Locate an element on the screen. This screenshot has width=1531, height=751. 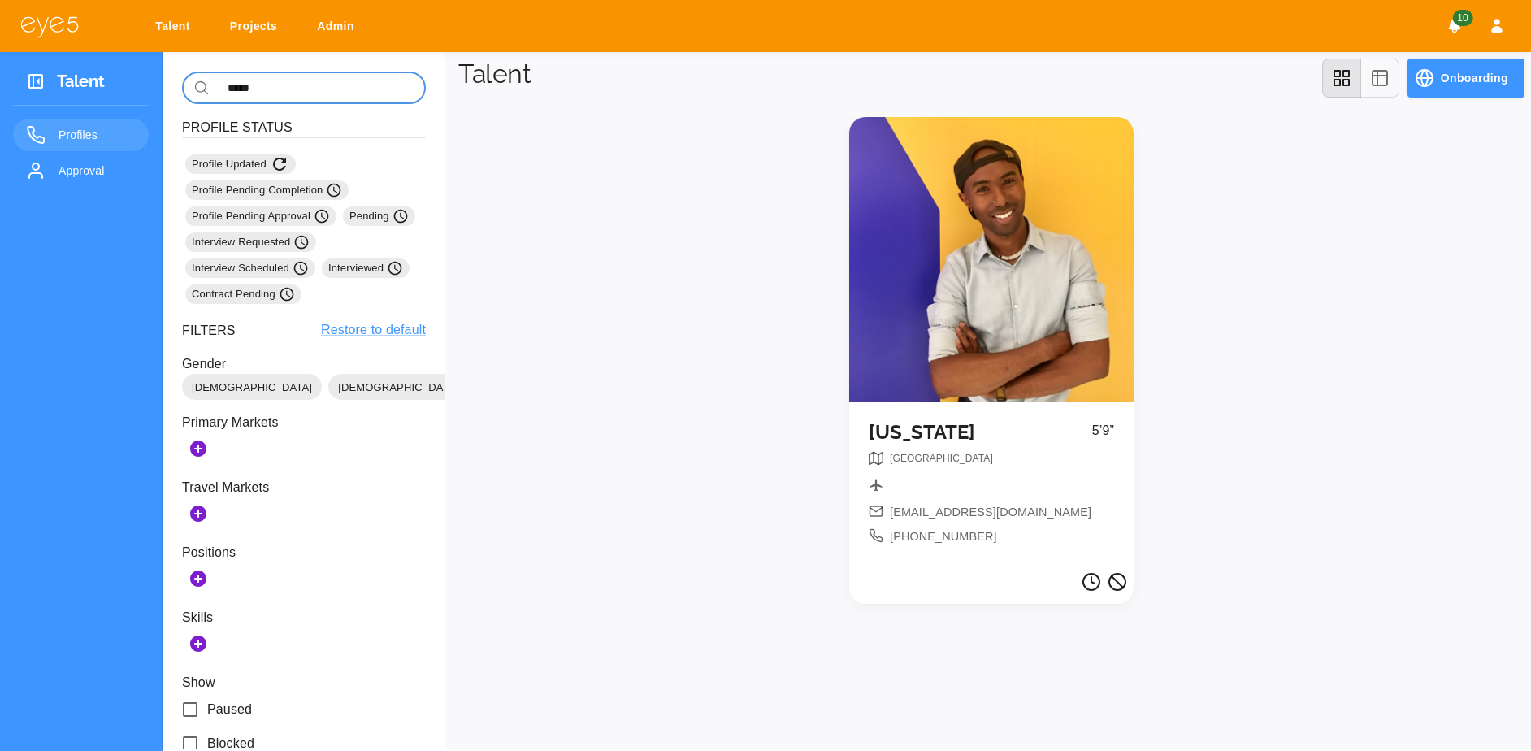
div: Interviewed is located at coordinates (366, 268).